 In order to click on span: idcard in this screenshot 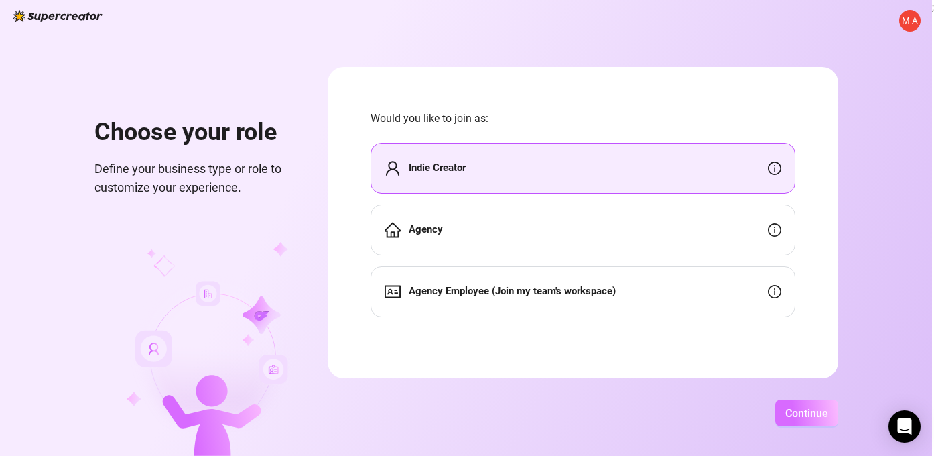, I will do `click(393, 292)`.